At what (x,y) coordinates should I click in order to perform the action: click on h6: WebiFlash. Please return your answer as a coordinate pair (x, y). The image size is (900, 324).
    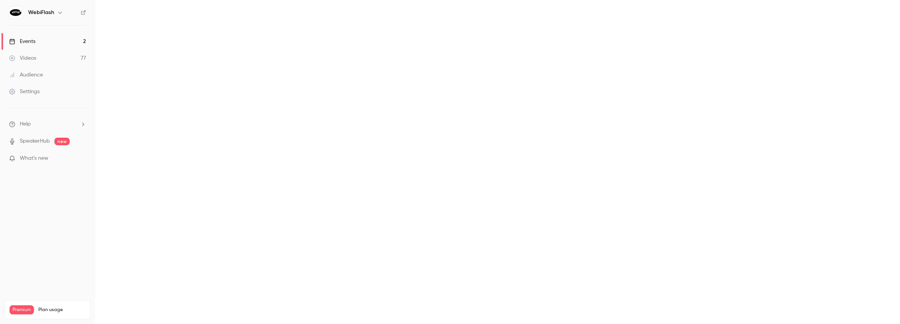
    Looking at the image, I should click on (41, 13).